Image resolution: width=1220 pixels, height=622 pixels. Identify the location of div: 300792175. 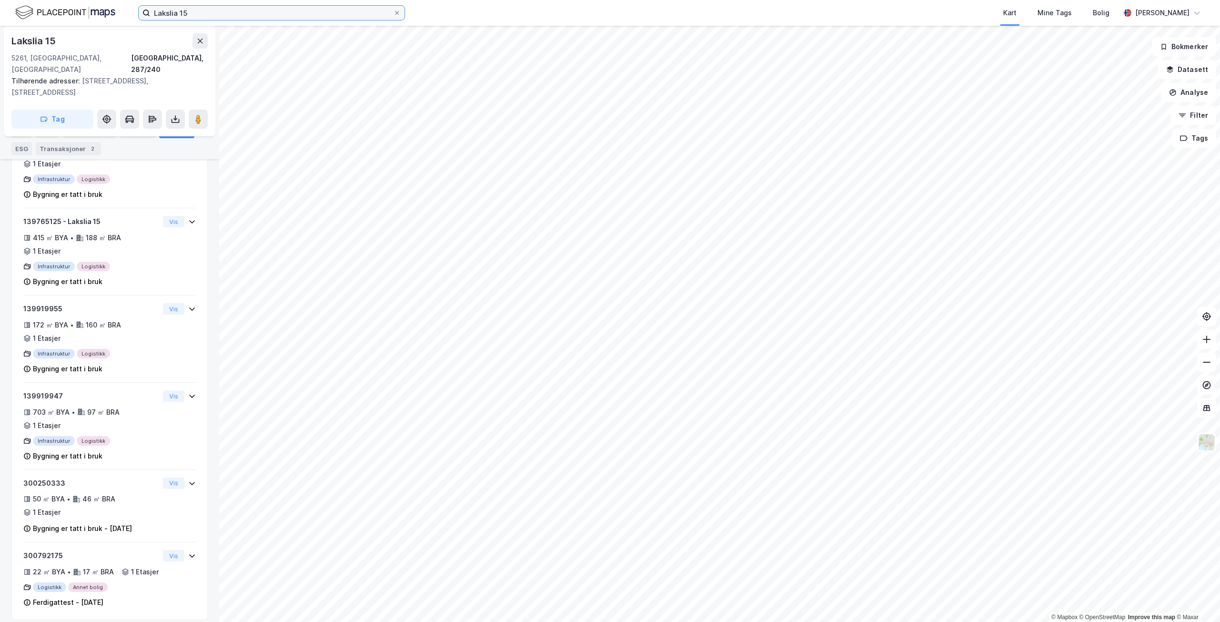
(91, 556).